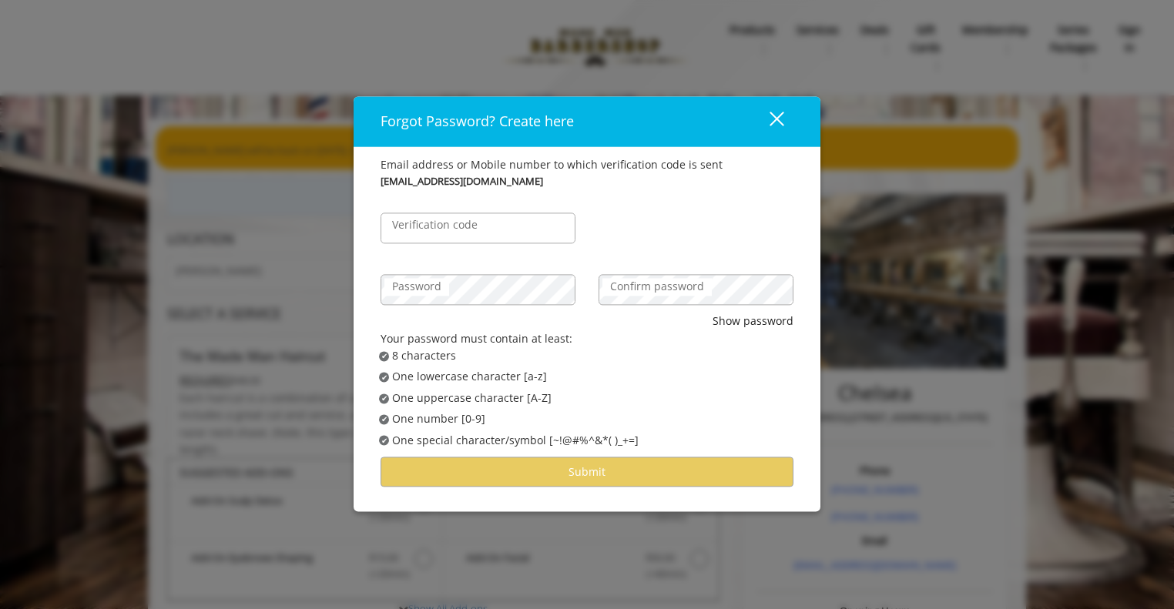  What do you see at coordinates (767, 122) in the screenshot?
I see `div: close dialog` at bounding box center [767, 122].